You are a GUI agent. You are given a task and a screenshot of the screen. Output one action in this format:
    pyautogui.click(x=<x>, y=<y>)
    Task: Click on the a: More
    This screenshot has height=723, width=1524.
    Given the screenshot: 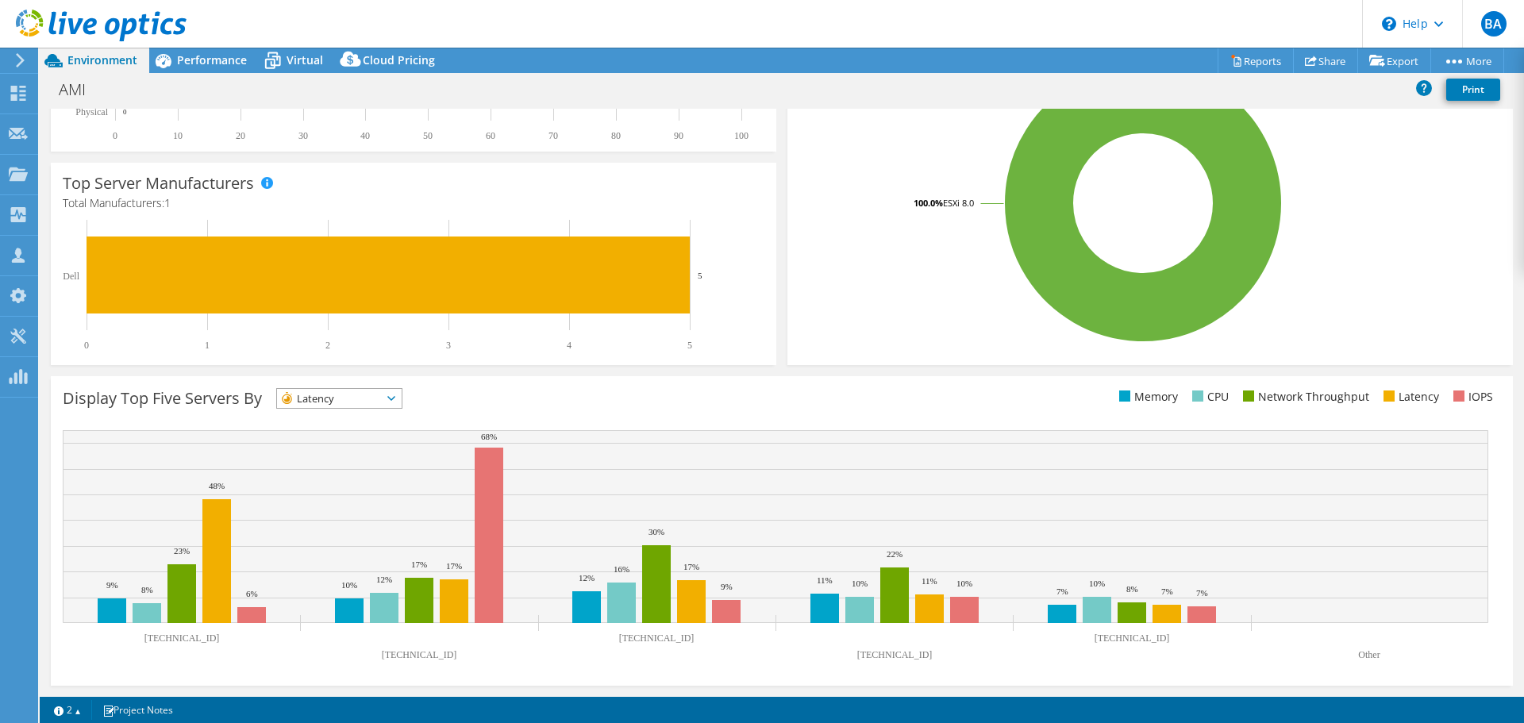 What is the action you would take?
    pyautogui.click(x=1467, y=60)
    